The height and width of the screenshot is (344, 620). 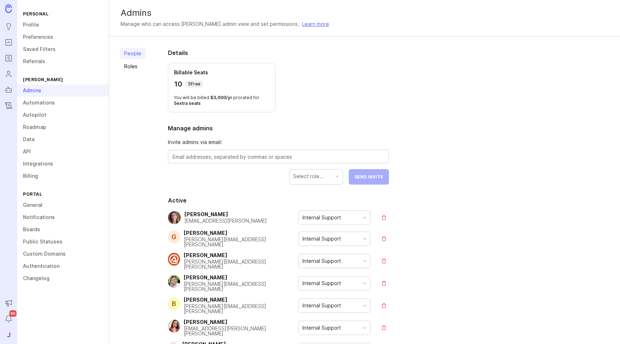 I want to click on a: Roadmaps, so click(x=9, y=58).